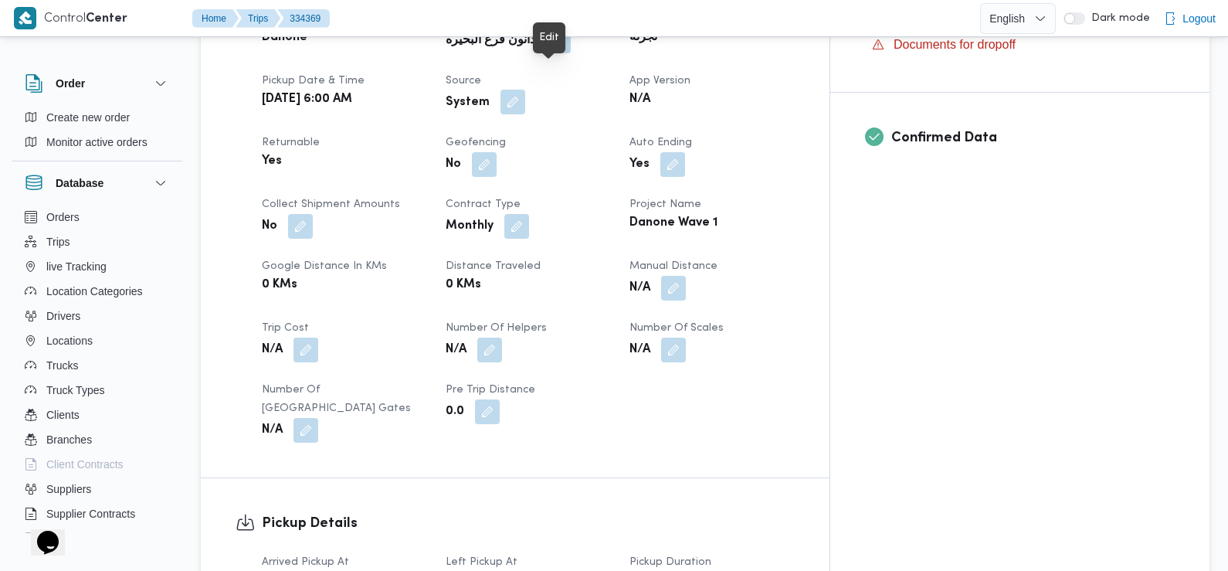  I want to click on span: Trucks, so click(62, 365).